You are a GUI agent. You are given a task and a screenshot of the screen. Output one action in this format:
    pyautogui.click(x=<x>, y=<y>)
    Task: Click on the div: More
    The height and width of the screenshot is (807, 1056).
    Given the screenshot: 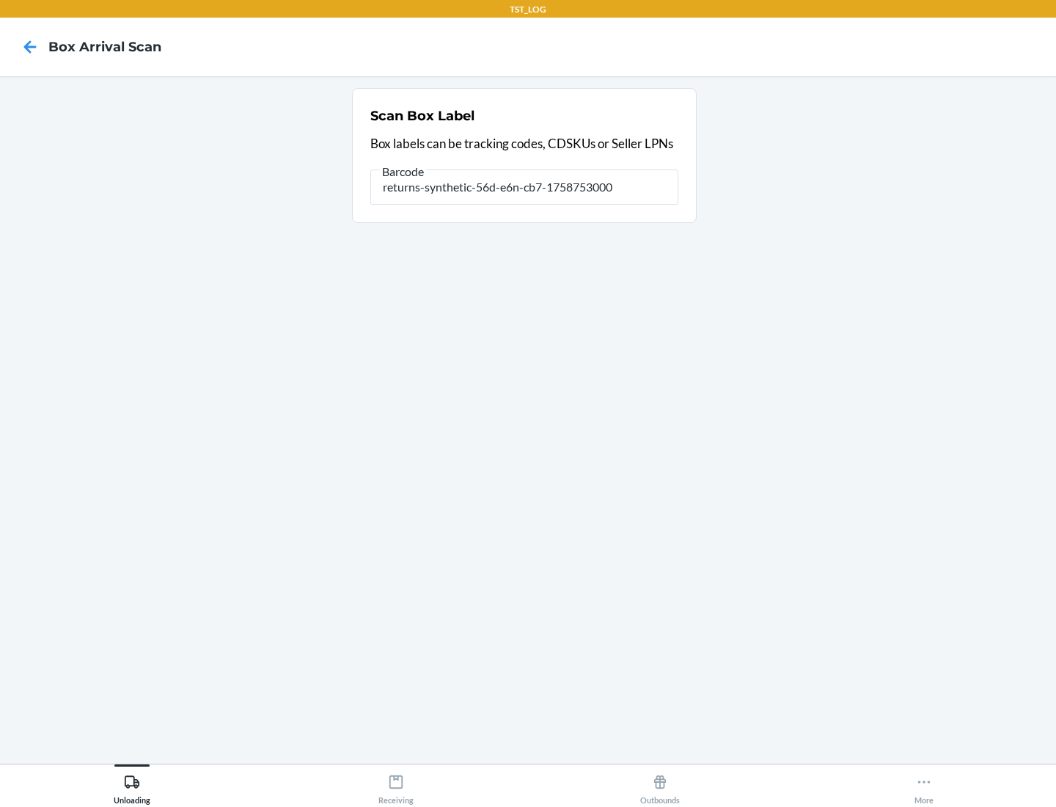 What is the action you would take?
    pyautogui.click(x=924, y=786)
    